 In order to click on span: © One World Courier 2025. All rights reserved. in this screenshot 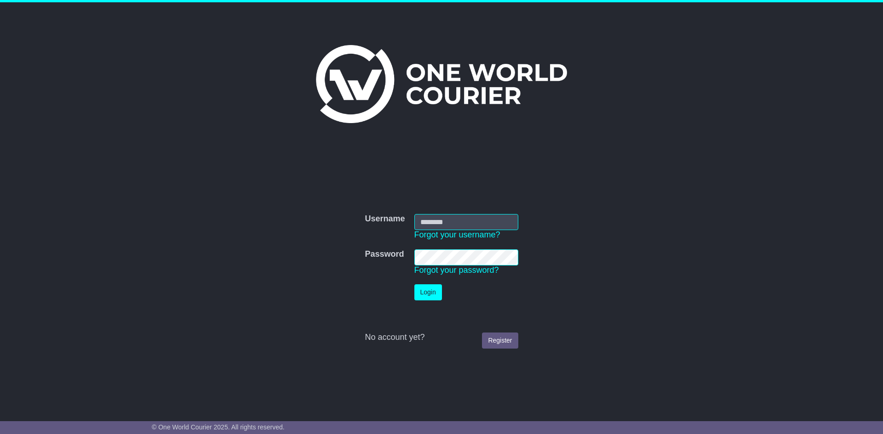, I will do `click(218, 428)`.